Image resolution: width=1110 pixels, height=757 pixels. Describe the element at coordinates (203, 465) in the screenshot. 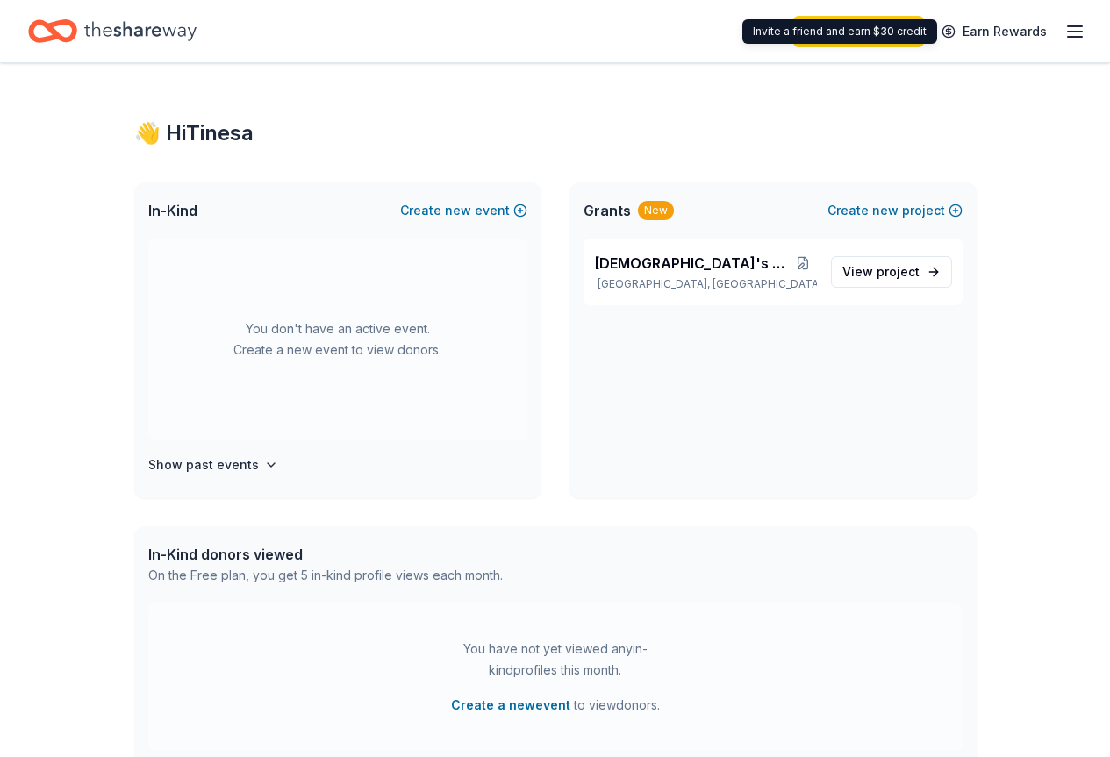

I see `h4: Show past events` at that location.